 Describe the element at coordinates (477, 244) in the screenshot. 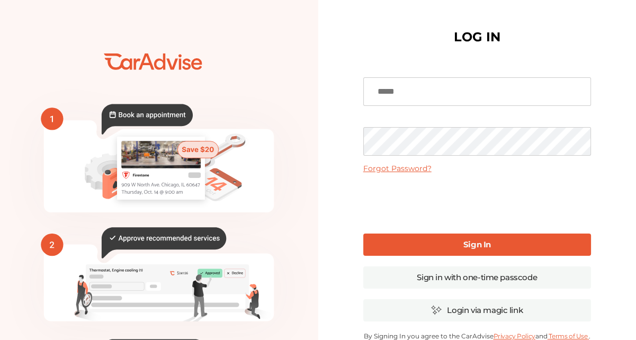

I see `b: Sign In` at that location.